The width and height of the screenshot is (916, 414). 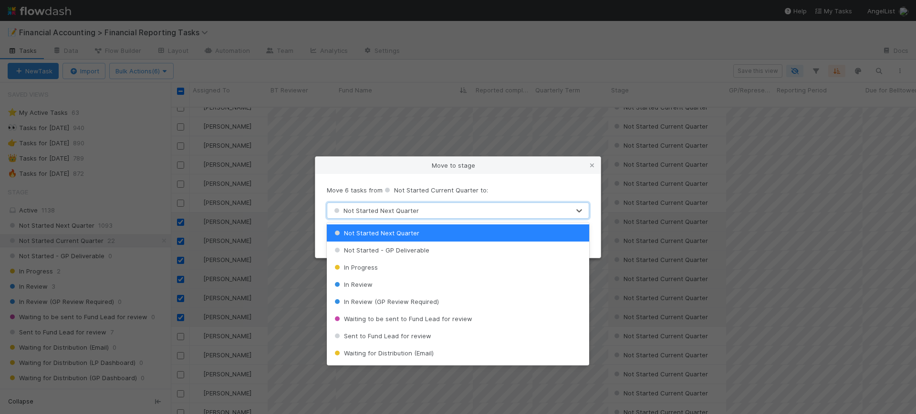 I want to click on span: In Review (GP Review Required), so click(x=385, y=302).